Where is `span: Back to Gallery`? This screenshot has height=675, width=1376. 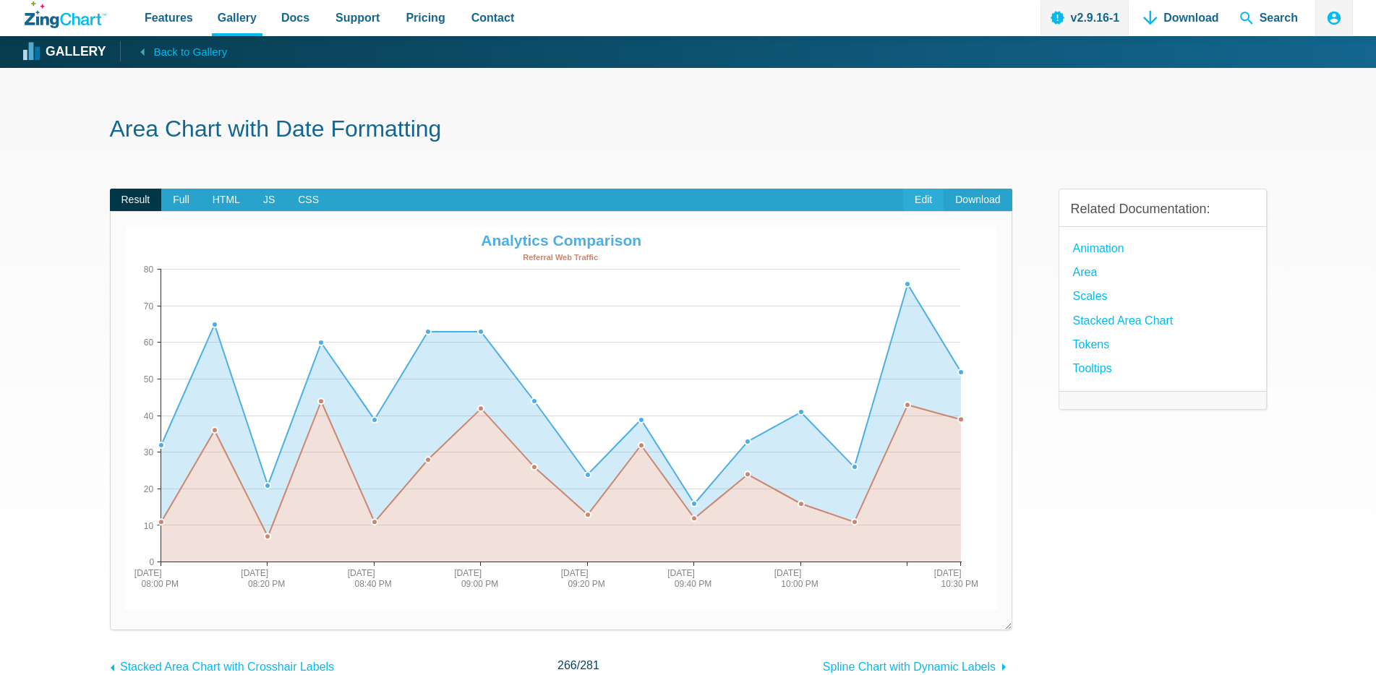 span: Back to Gallery is located at coordinates (190, 52).